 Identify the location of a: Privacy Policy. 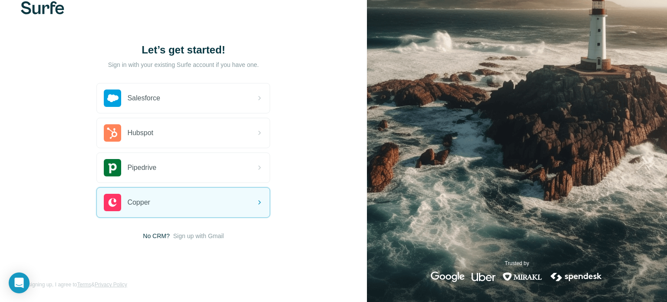
(111, 284).